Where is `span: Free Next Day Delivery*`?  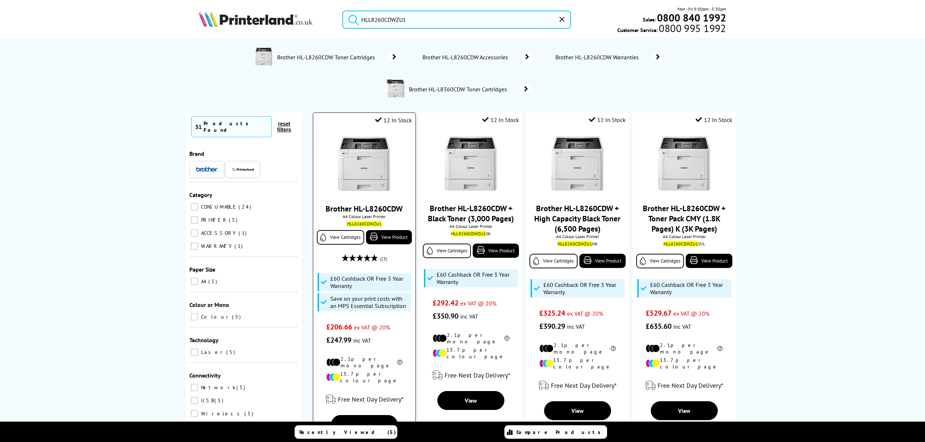 span: Free Next Day Delivery* is located at coordinates (371, 399).